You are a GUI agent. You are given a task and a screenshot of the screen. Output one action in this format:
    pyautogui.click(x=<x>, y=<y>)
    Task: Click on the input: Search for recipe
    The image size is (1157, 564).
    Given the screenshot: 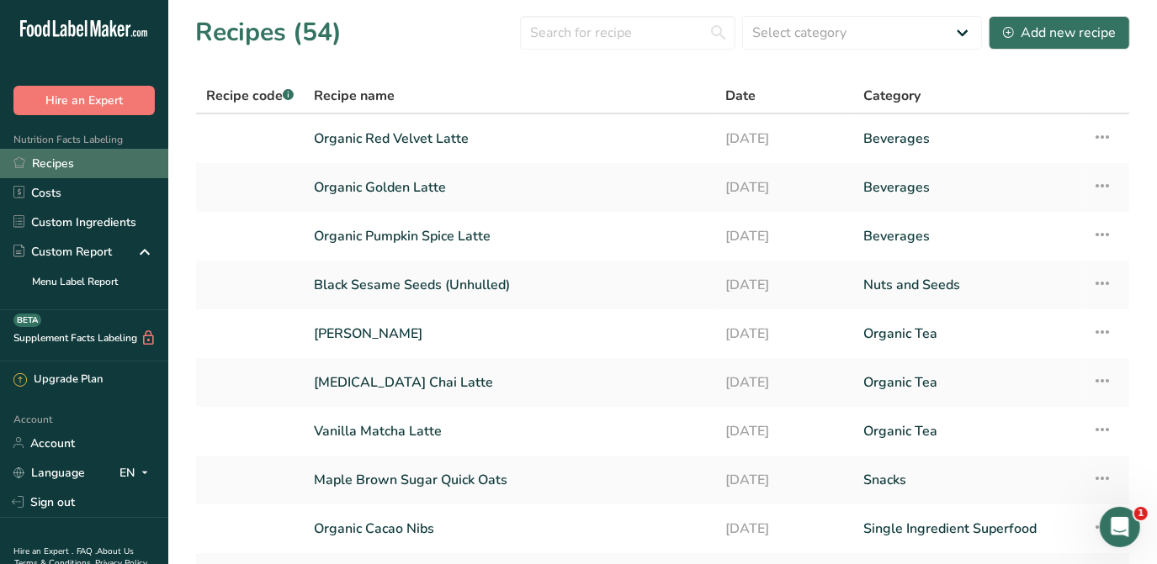 What is the action you would take?
    pyautogui.click(x=627, y=33)
    